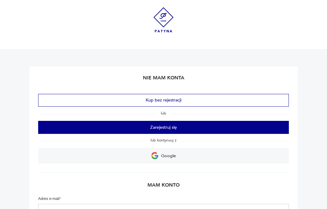 This screenshot has width=327, height=209. What do you see at coordinates (163, 80) in the screenshot?
I see `h2: Nie mam konta` at bounding box center [163, 80].